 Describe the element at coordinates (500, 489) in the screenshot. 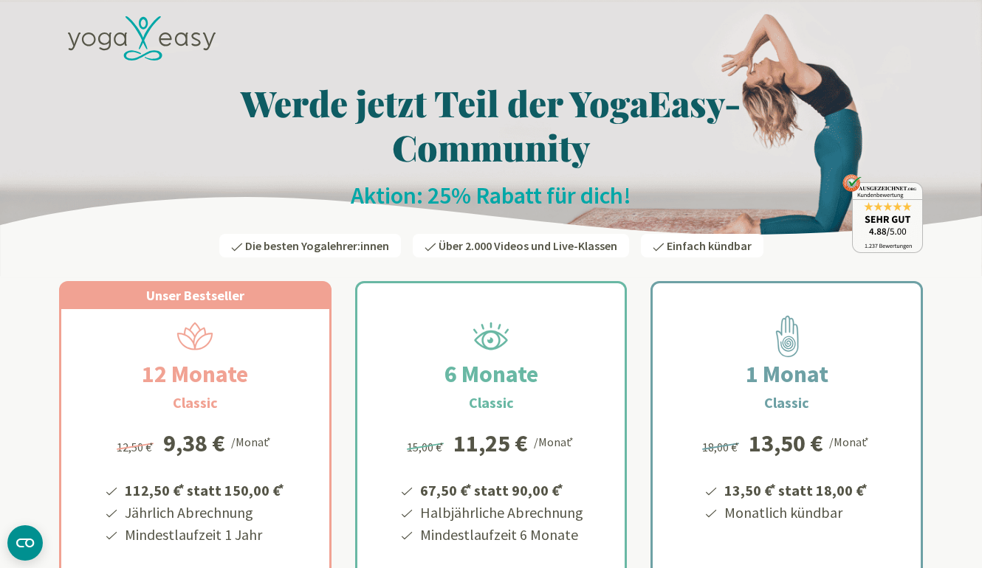

I see `li: 67,50 € statt 90,00 €` at that location.